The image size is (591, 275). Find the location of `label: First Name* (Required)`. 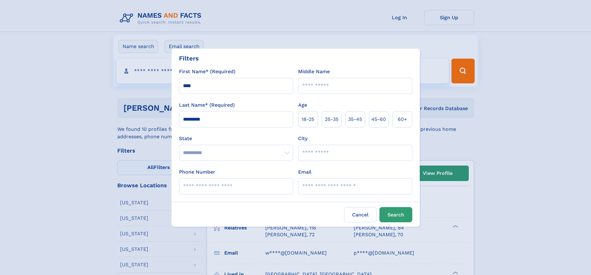

label: First Name* (Required) is located at coordinates (207, 72).